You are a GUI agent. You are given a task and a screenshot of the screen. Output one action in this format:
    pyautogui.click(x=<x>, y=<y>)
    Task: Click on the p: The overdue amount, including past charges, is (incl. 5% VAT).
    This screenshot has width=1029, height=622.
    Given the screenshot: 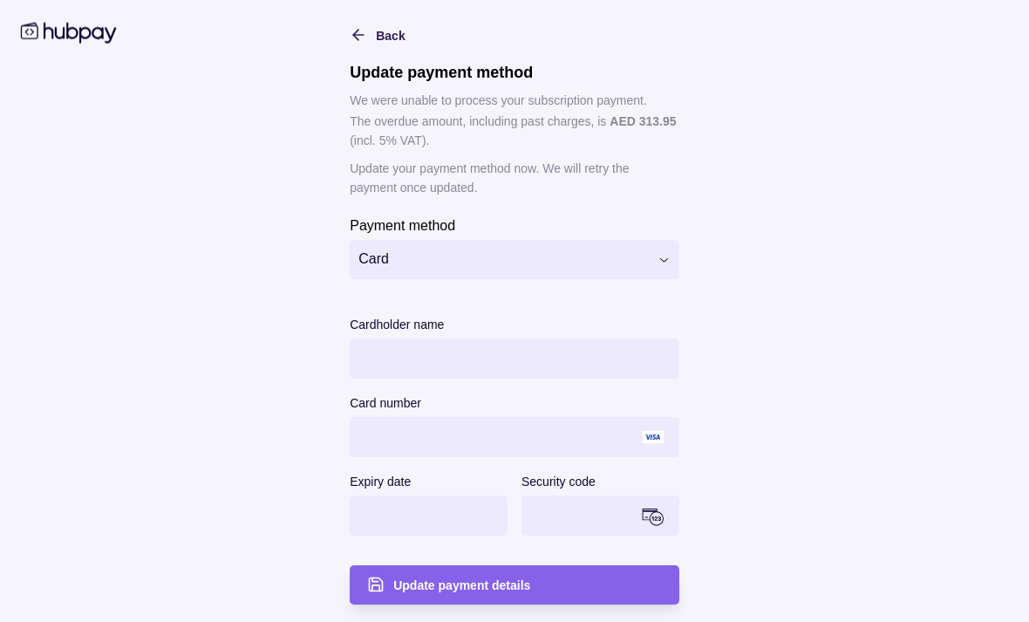 What is the action you would take?
    pyautogui.click(x=514, y=131)
    